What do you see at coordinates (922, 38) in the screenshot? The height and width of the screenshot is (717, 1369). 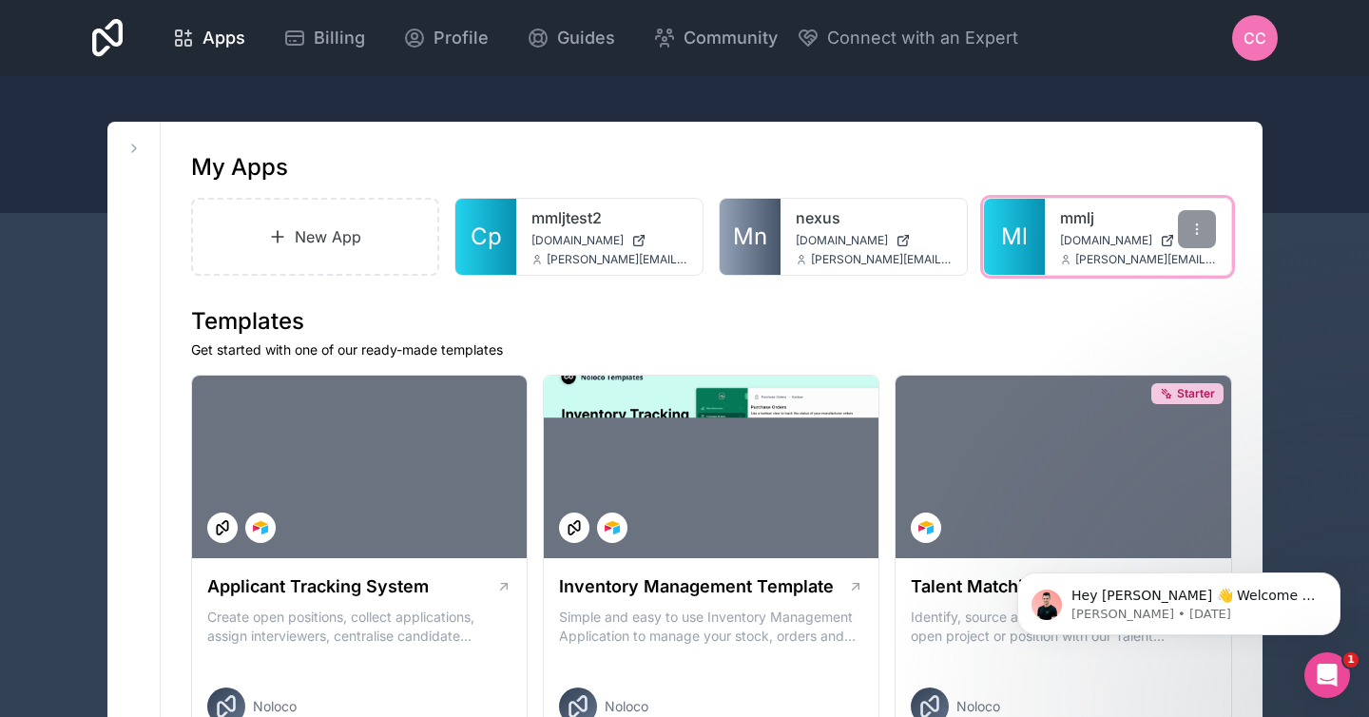 I see `span: Connect with an Expert` at bounding box center [922, 38].